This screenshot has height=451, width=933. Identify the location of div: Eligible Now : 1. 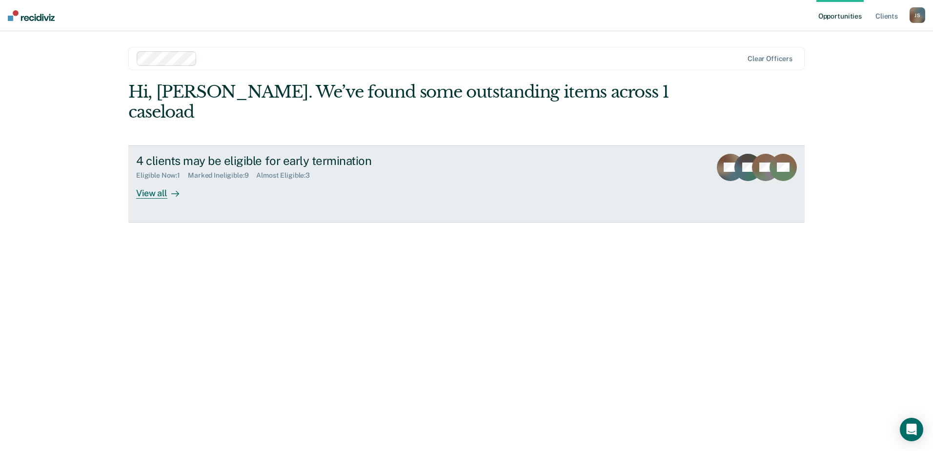
(162, 175).